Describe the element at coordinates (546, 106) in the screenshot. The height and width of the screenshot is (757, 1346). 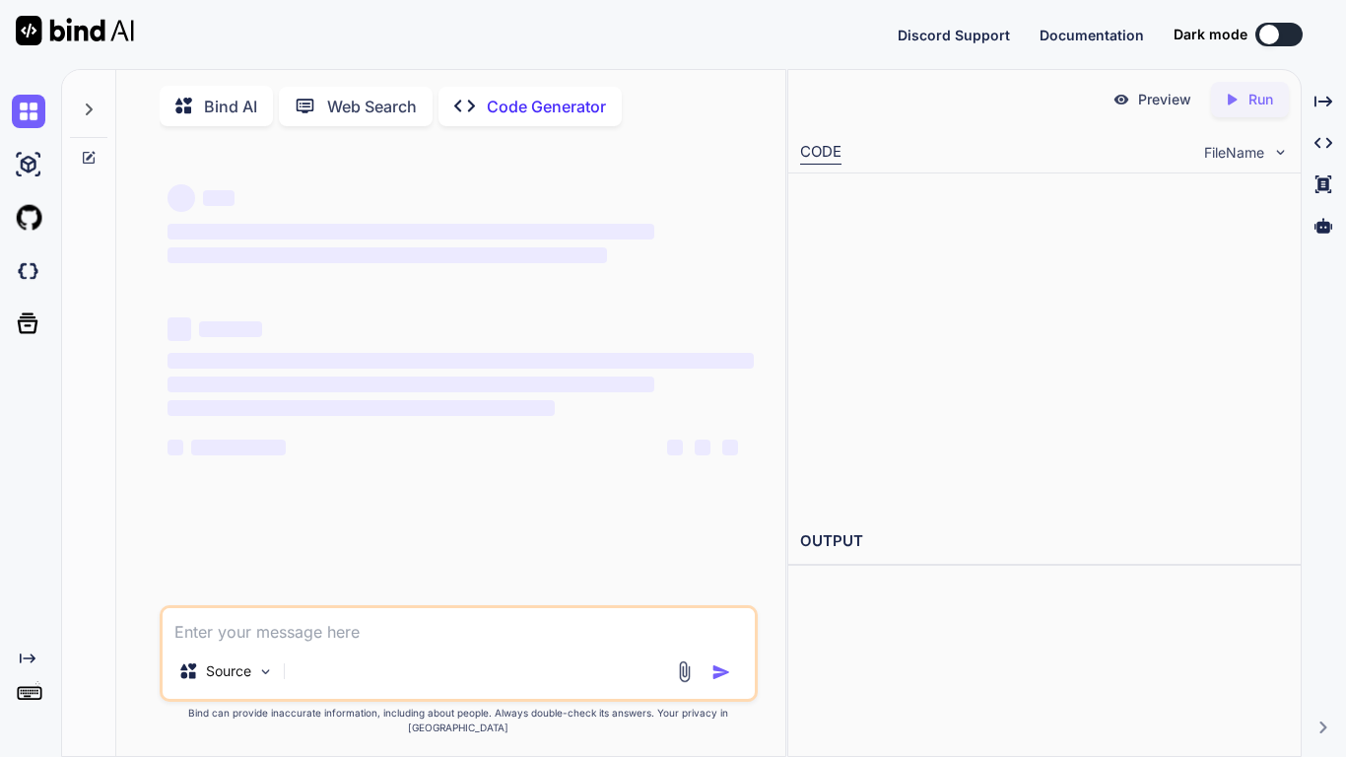
I see `p: Code Generator` at that location.